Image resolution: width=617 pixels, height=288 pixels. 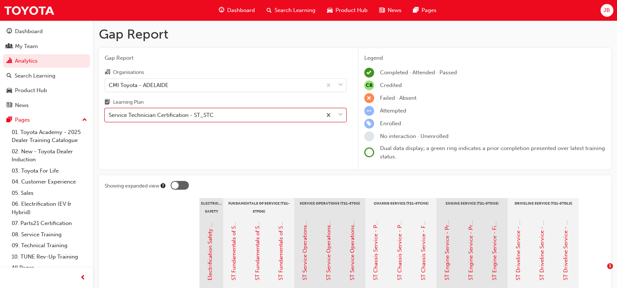 What do you see at coordinates (46, 46) in the screenshot?
I see `a: My Team` at bounding box center [46, 46].